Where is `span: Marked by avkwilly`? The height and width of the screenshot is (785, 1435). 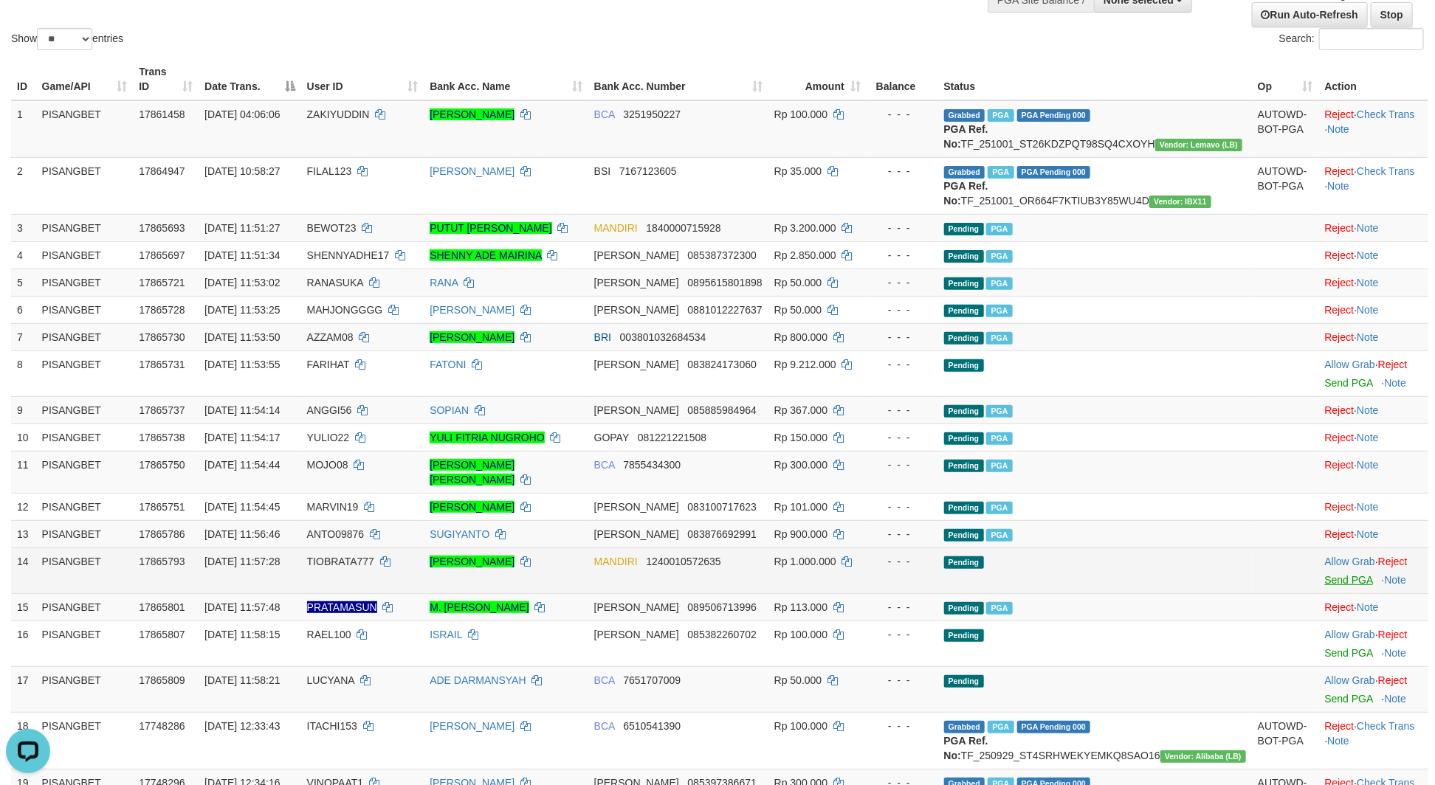
span: Marked by avkwilly is located at coordinates (1000, 115).